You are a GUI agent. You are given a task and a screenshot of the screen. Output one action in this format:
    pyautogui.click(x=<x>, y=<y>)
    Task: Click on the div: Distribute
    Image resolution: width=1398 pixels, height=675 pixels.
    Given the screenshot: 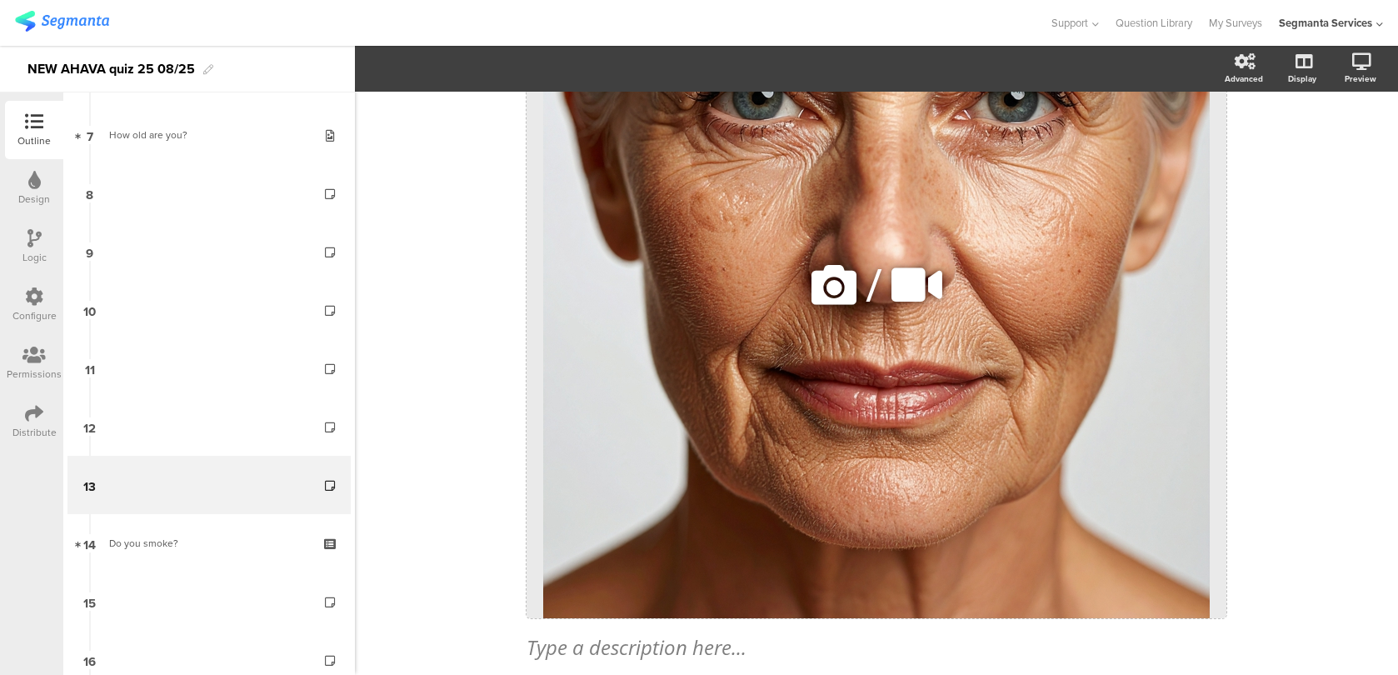 What is the action you would take?
    pyautogui.click(x=34, y=432)
    